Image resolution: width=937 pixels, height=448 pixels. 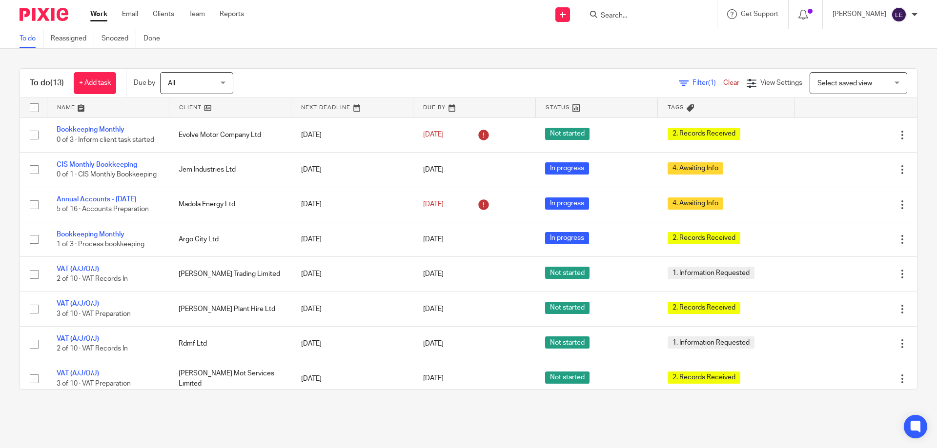 What do you see at coordinates (105, 140) in the screenshot?
I see `span: 0 of 3 · Inform client task started` at bounding box center [105, 140].